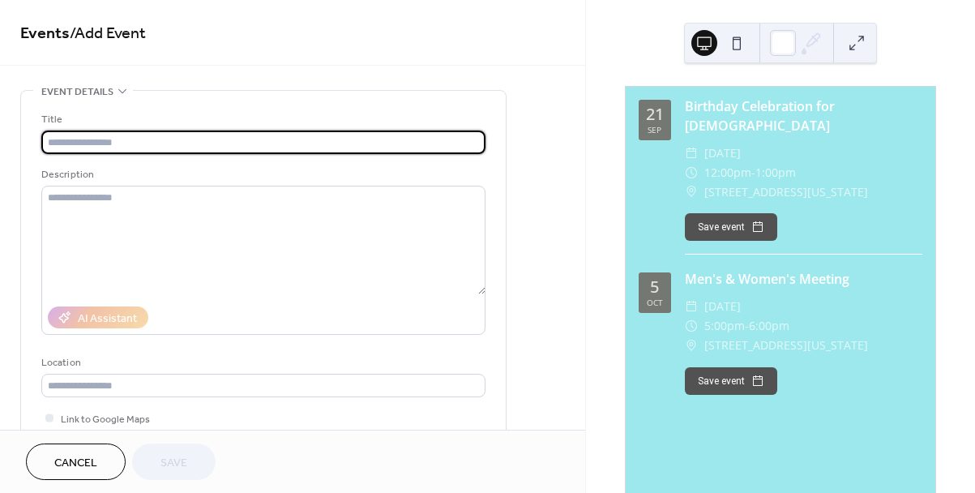 The height and width of the screenshot is (493, 975). What do you see at coordinates (724, 326) in the screenshot?
I see `span: 5:00pm` at bounding box center [724, 326].